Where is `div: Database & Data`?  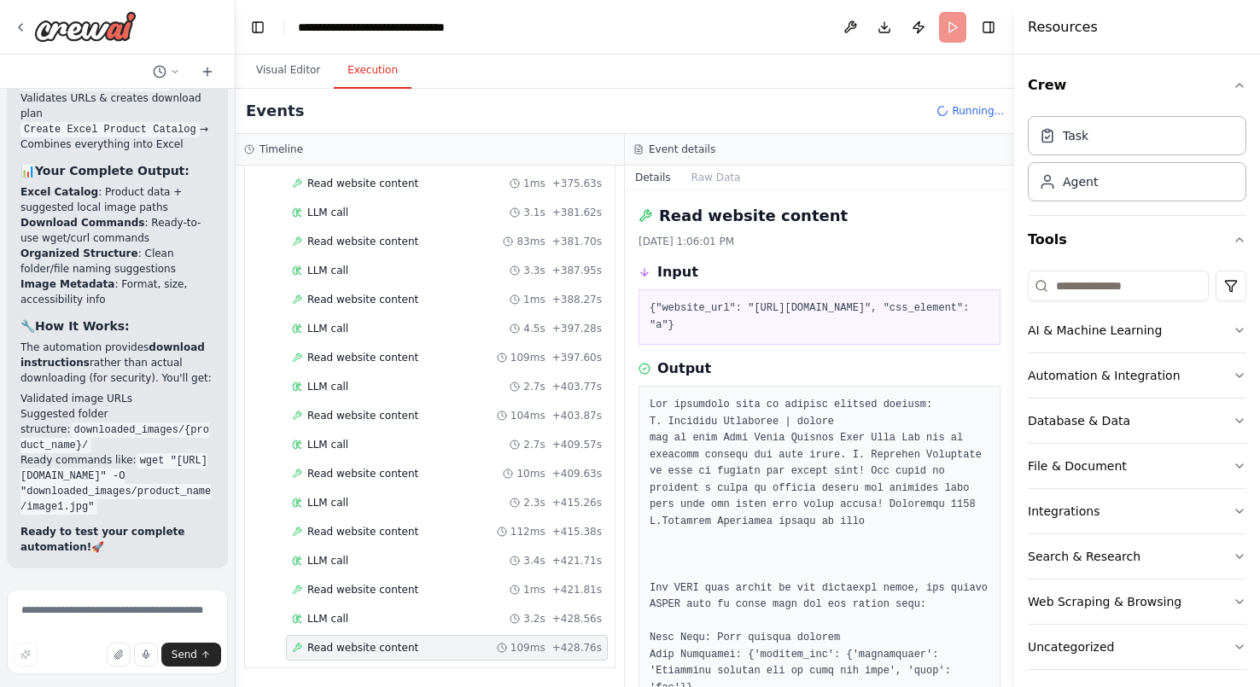 div: Database & Data is located at coordinates (1079, 421).